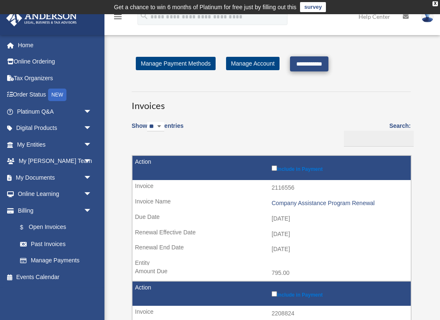 Image resolution: width=440 pixels, height=320 pixels. Describe the element at coordinates (118, 18) in the screenshot. I see `a: menu` at that location.